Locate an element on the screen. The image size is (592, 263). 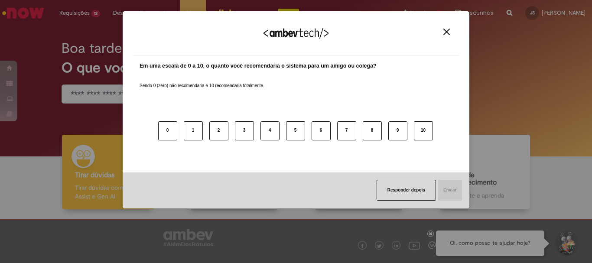
button: 10 is located at coordinates (424, 131).